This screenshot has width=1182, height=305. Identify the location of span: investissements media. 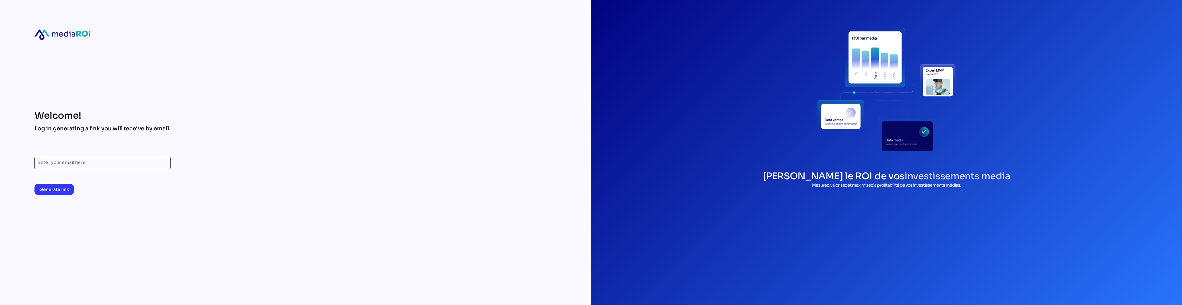
(958, 176).